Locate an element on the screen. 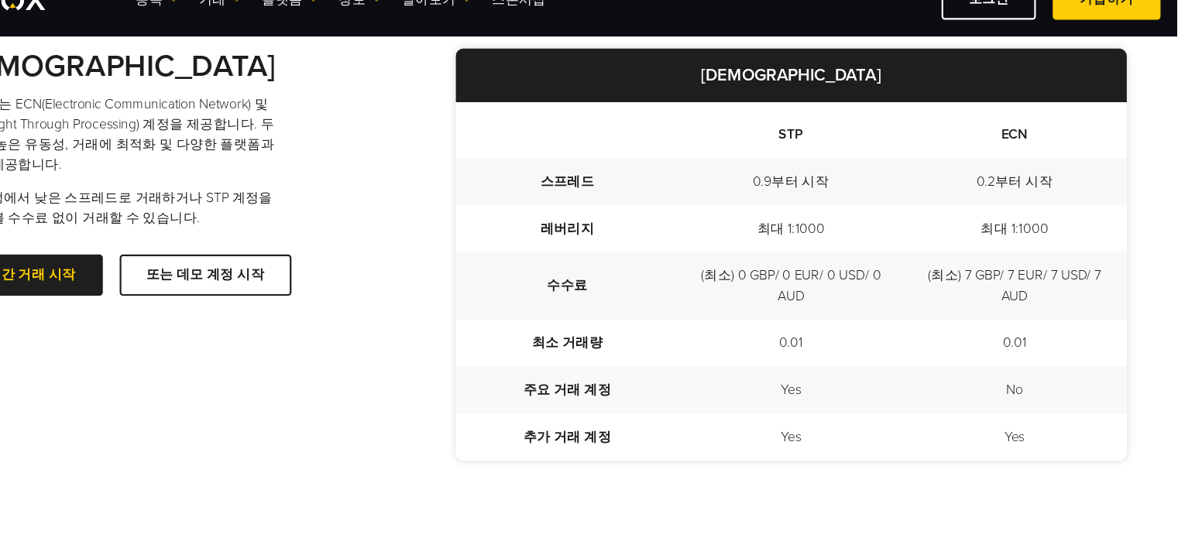 Image resolution: width=1178 pixels, height=538 pixels. p: INFINOX는 ECN(Electronic Communication Network) 및 STP(Straight Through Processing) 계정을 제공합니다. 두 가지... is located at coordinates (202, 159).